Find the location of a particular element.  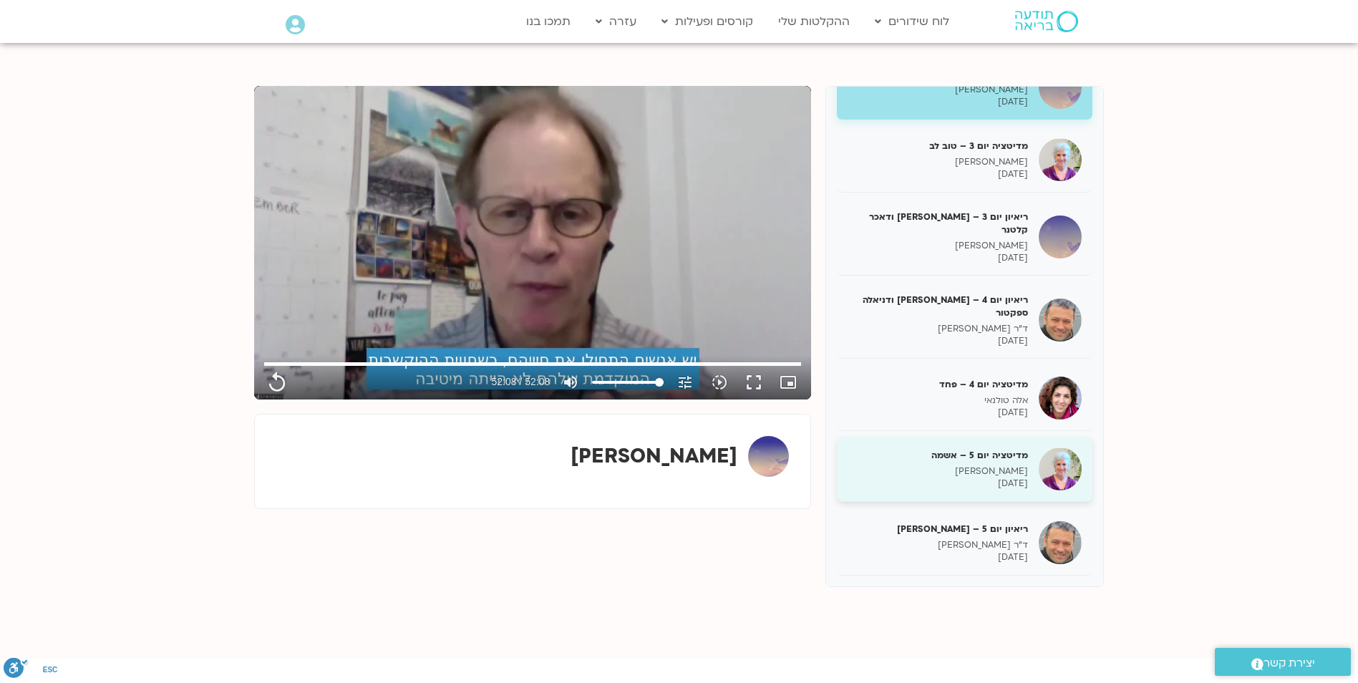

img: ריאיון יום 5 – אסף סטי אל-בר ודנה ברגר is located at coordinates (1060, 543).